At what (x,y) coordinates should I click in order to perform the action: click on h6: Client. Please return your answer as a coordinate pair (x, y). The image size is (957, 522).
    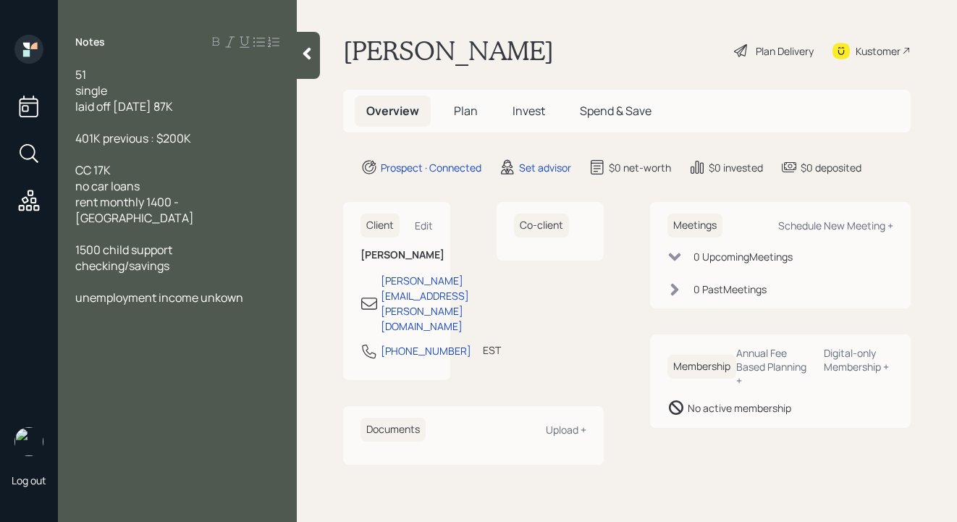
    Looking at the image, I should click on (380, 225).